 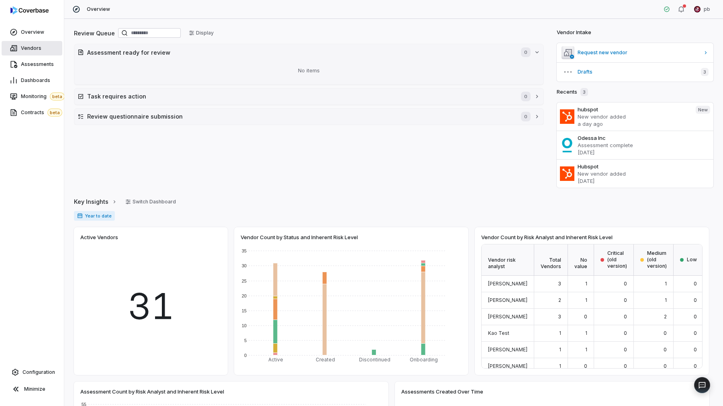 What do you see at coordinates (244, 281) in the screenshot?
I see `text: 25` at bounding box center [244, 281].